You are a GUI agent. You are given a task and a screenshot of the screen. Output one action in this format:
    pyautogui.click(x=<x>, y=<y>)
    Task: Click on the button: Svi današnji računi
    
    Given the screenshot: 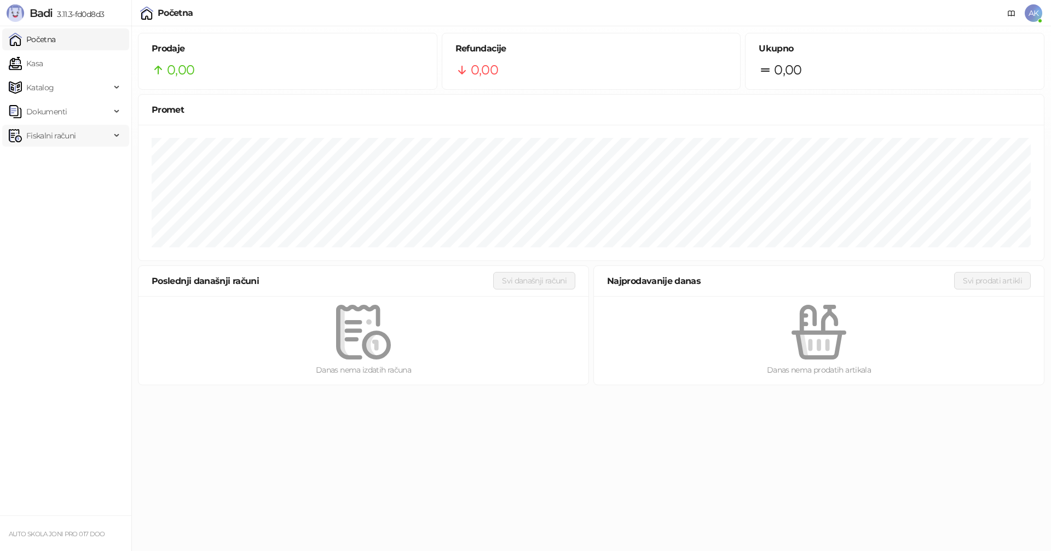 What is the action you would take?
    pyautogui.click(x=534, y=281)
    